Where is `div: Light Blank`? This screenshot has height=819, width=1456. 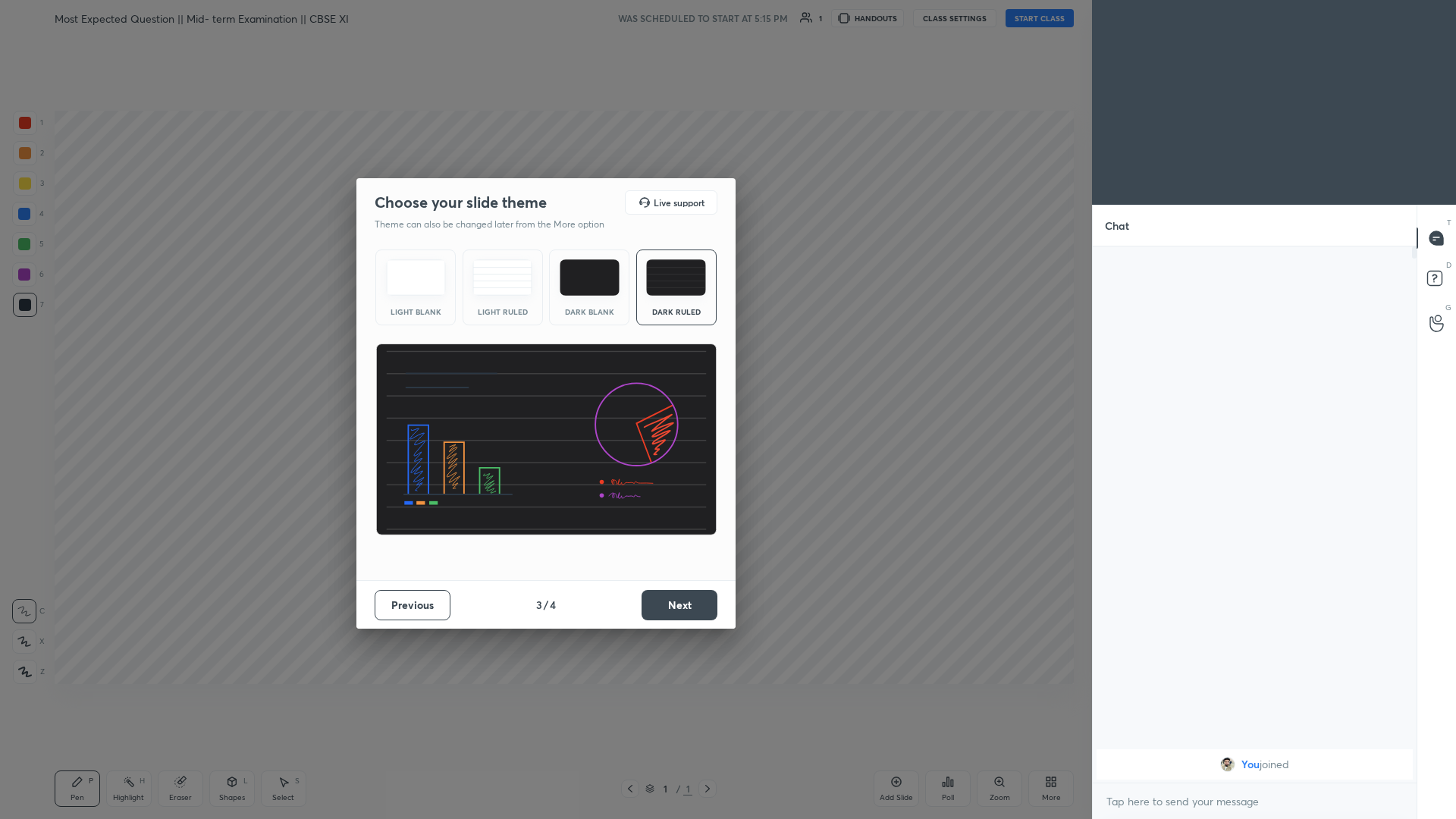 div: Light Blank is located at coordinates (416, 312).